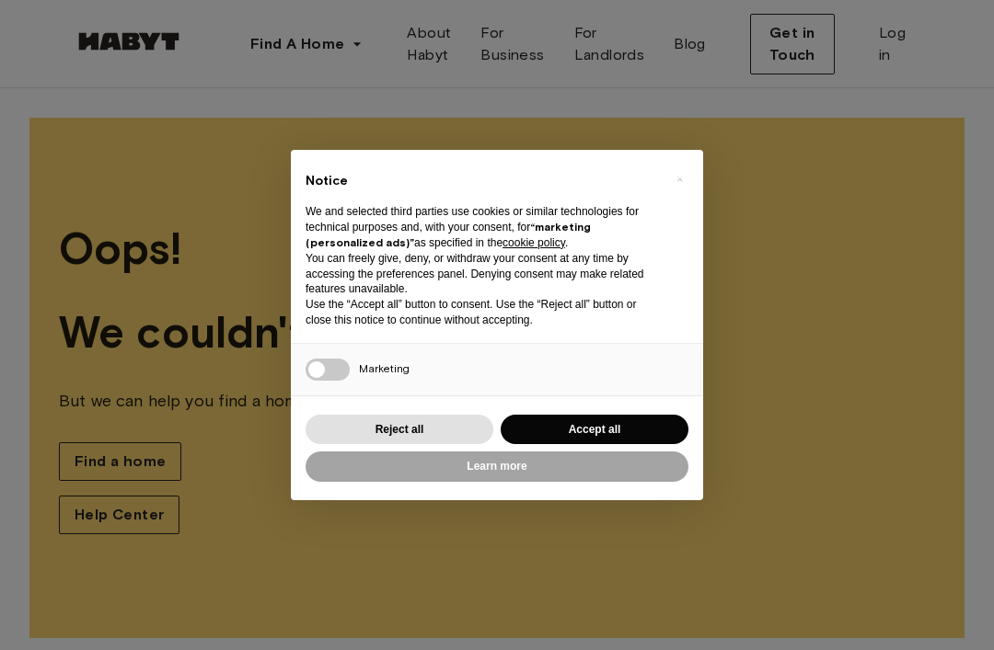 This screenshot has width=994, height=650. What do you see at coordinates (497, 466) in the screenshot?
I see `button: Learn more` at bounding box center [497, 466].